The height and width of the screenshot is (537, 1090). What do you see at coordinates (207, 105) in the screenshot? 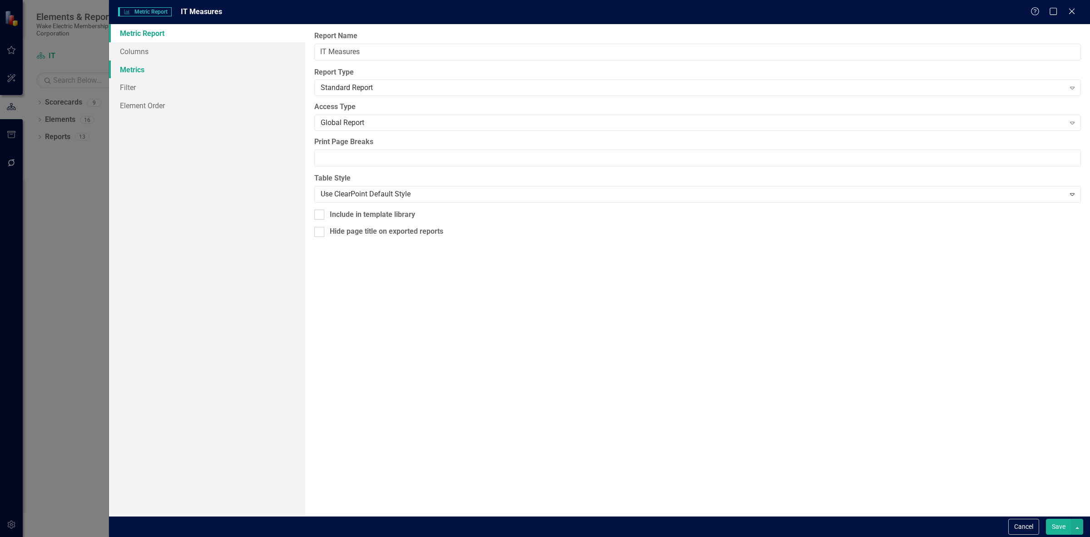
I see `a: Element Order` at bounding box center [207, 105].